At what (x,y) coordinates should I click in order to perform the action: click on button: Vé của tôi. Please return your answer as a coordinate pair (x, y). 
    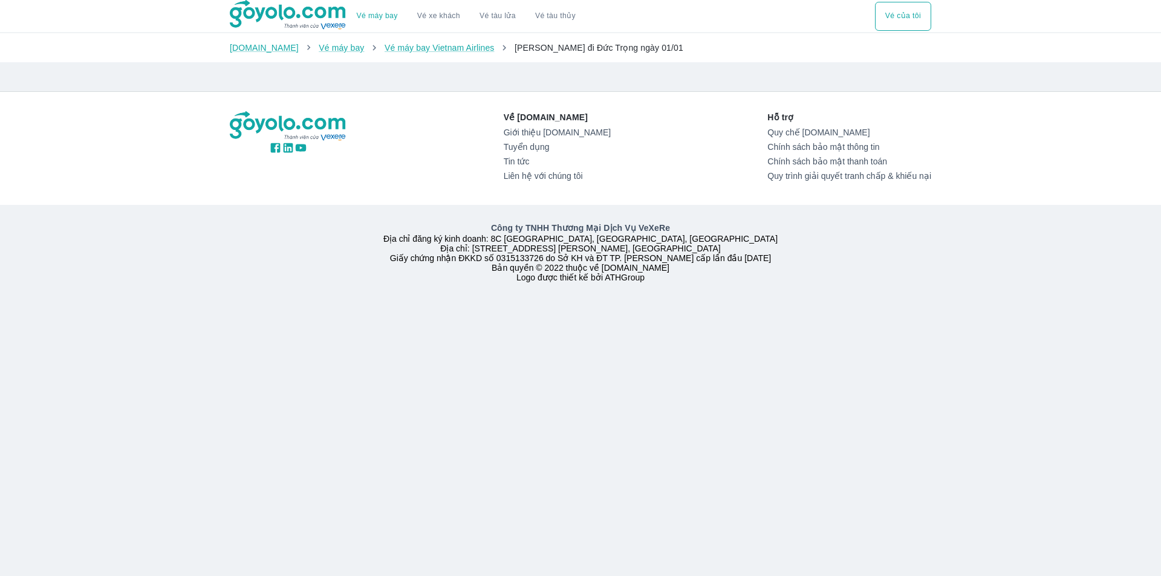
    Looking at the image, I should click on (903, 16).